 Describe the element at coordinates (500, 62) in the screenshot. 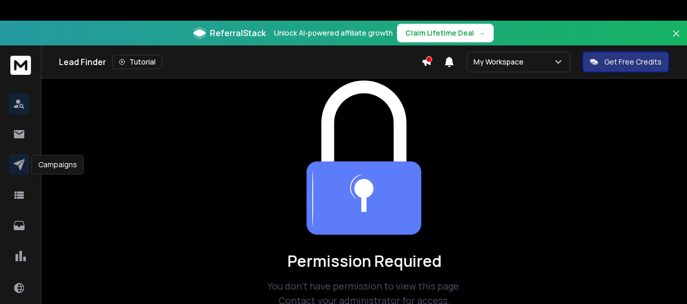

I see `p: My Workspace` at that location.